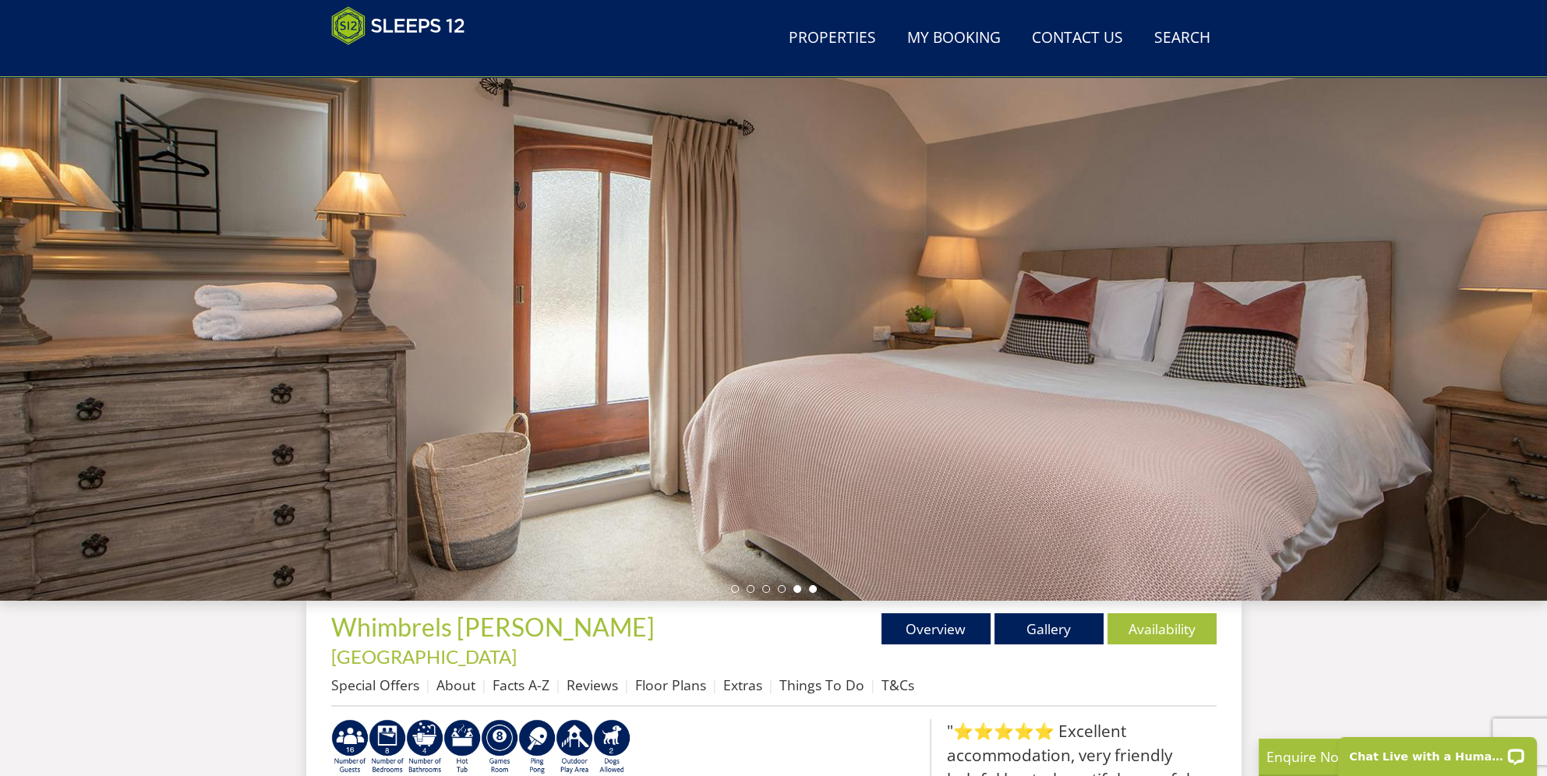 This screenshot has width=1547, height=776. What do you see at coordinates (1162, 629) in the screenshot?
I see `a: Availability` at bounding box center [1162, 629].